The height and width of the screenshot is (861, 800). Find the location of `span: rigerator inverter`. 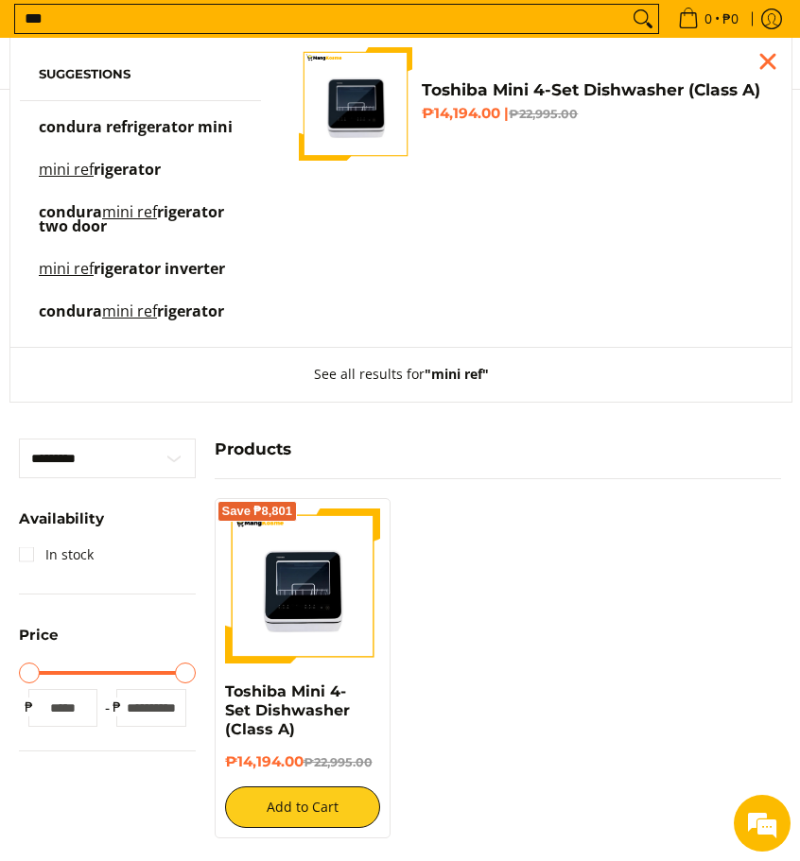

span: rigerator inverter is located at coordinates (159, 268).